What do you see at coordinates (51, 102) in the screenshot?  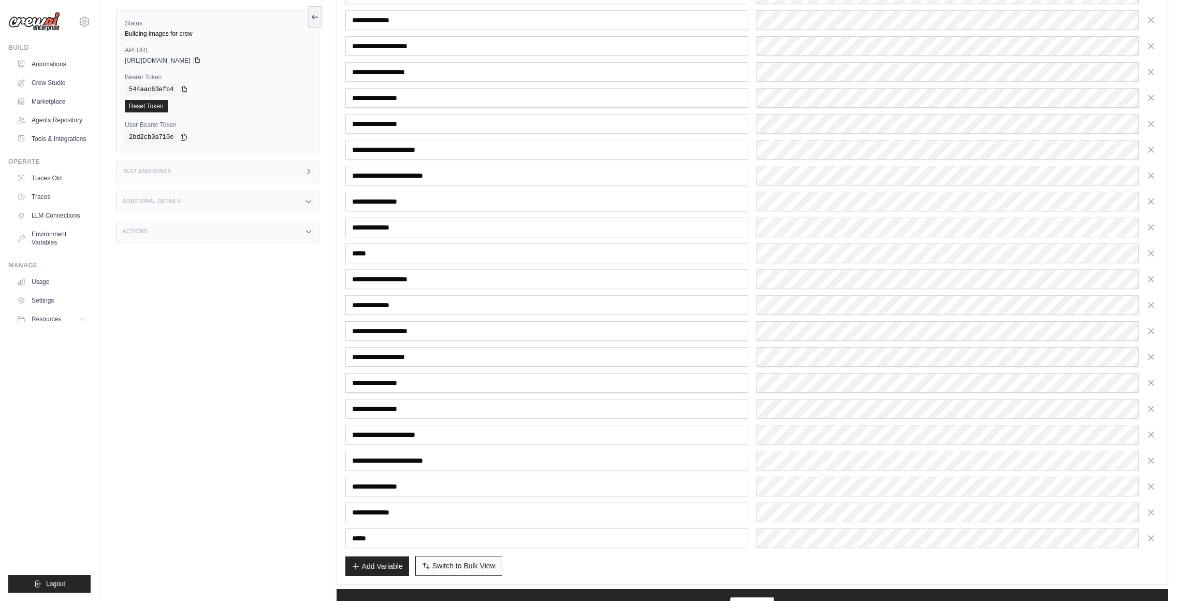 I see `a: Marketplace` at bounding box center [51, 102].